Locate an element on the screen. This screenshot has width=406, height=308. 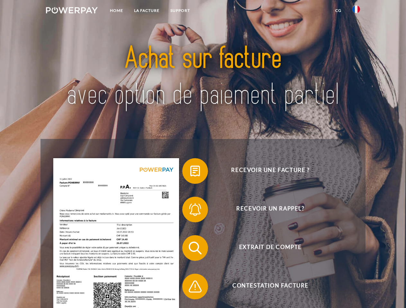
img: qb_warning.svg is located at coordinates (195, 287).